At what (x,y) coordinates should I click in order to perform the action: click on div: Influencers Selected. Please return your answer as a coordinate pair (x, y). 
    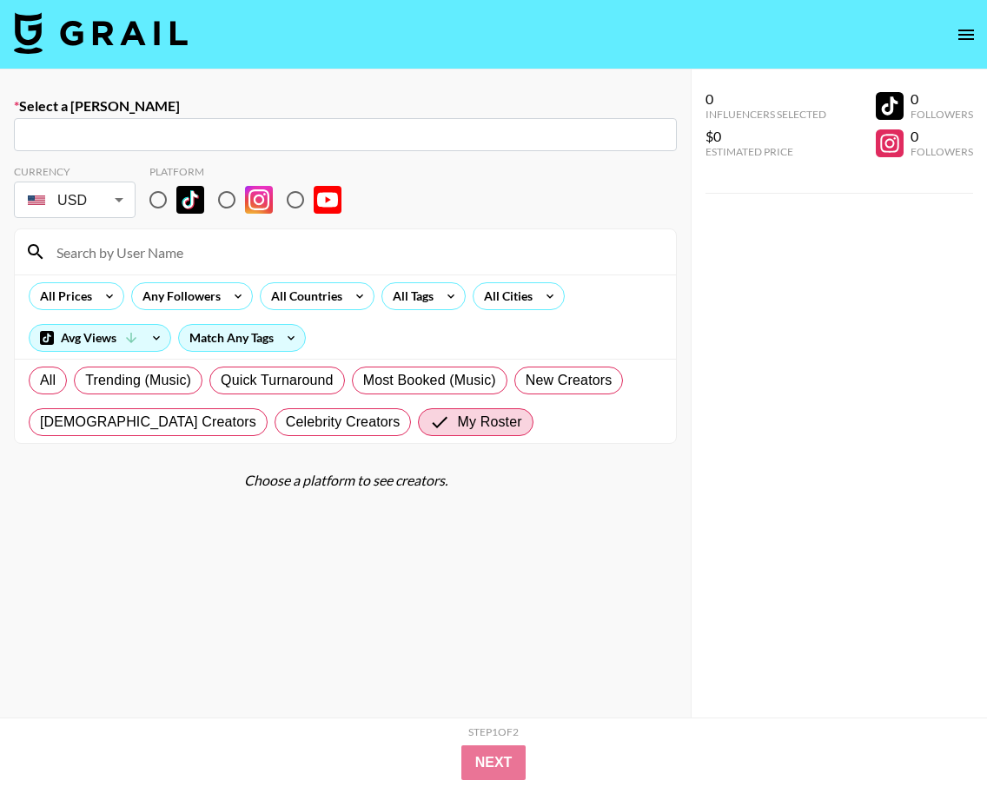
    Looking at the image, I should click on (765, 114).